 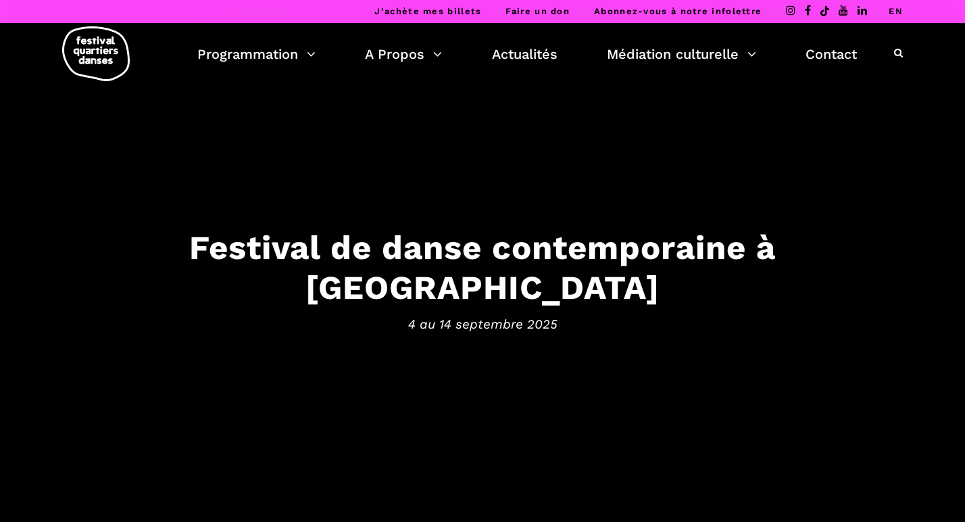 I want to click on a: Actualités, so click(x=524, y=54).